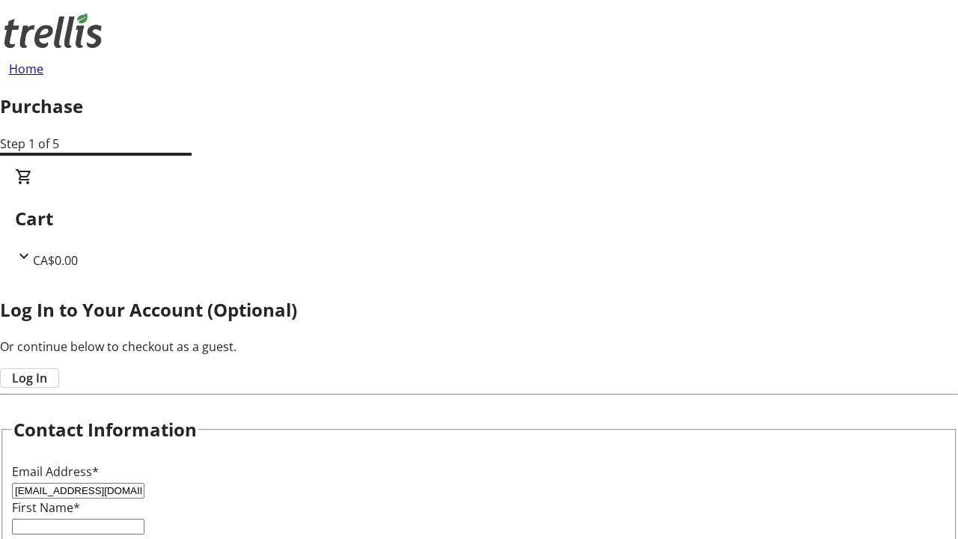 The image size is (958, 539). I want to click on div: CartCA$0.00, so click(479, 218).